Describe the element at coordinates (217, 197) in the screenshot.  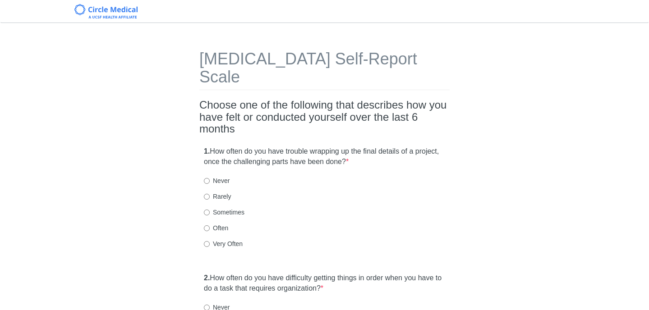
I see `label: Rarely` at that location.